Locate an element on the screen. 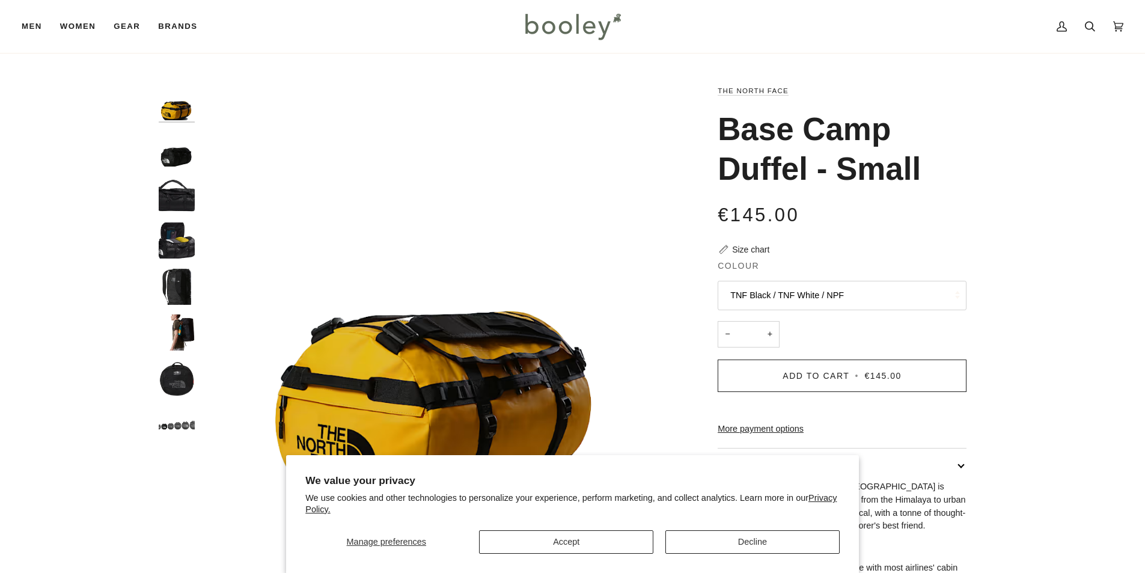  button: Decline is located at coordinates (752, 541).